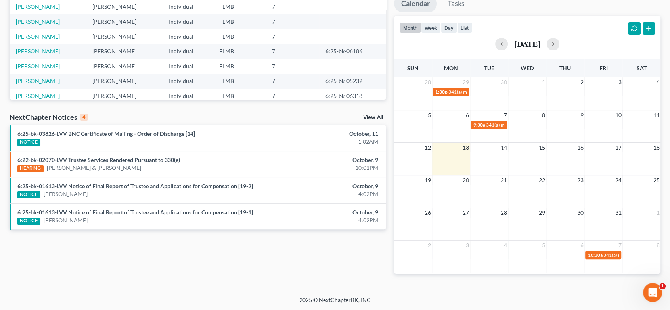  Describe the element at coordinates (449, 27) in the screenshot. I see `button: day` at that location.